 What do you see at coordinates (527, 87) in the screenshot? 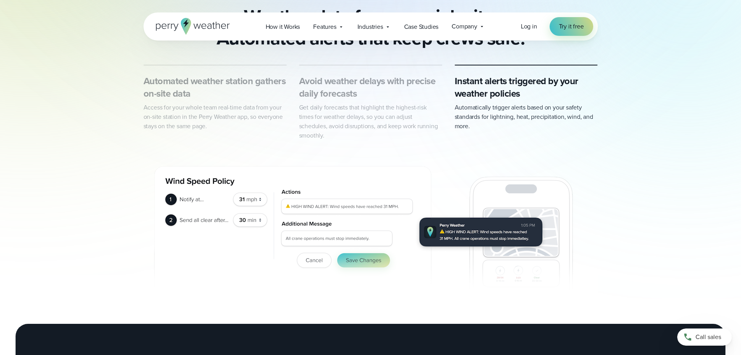
I see `h3: Instant alerts triggered by your weather policies` at bounding box center [527, 87].